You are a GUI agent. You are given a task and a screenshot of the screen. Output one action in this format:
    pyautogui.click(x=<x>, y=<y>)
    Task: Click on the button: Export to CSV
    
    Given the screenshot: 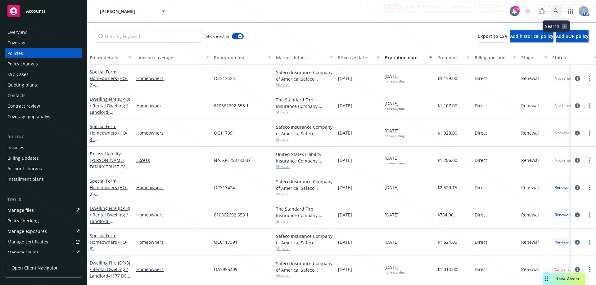 What is the action you would take?
    pyautogui.click(x=493, y=36)
    